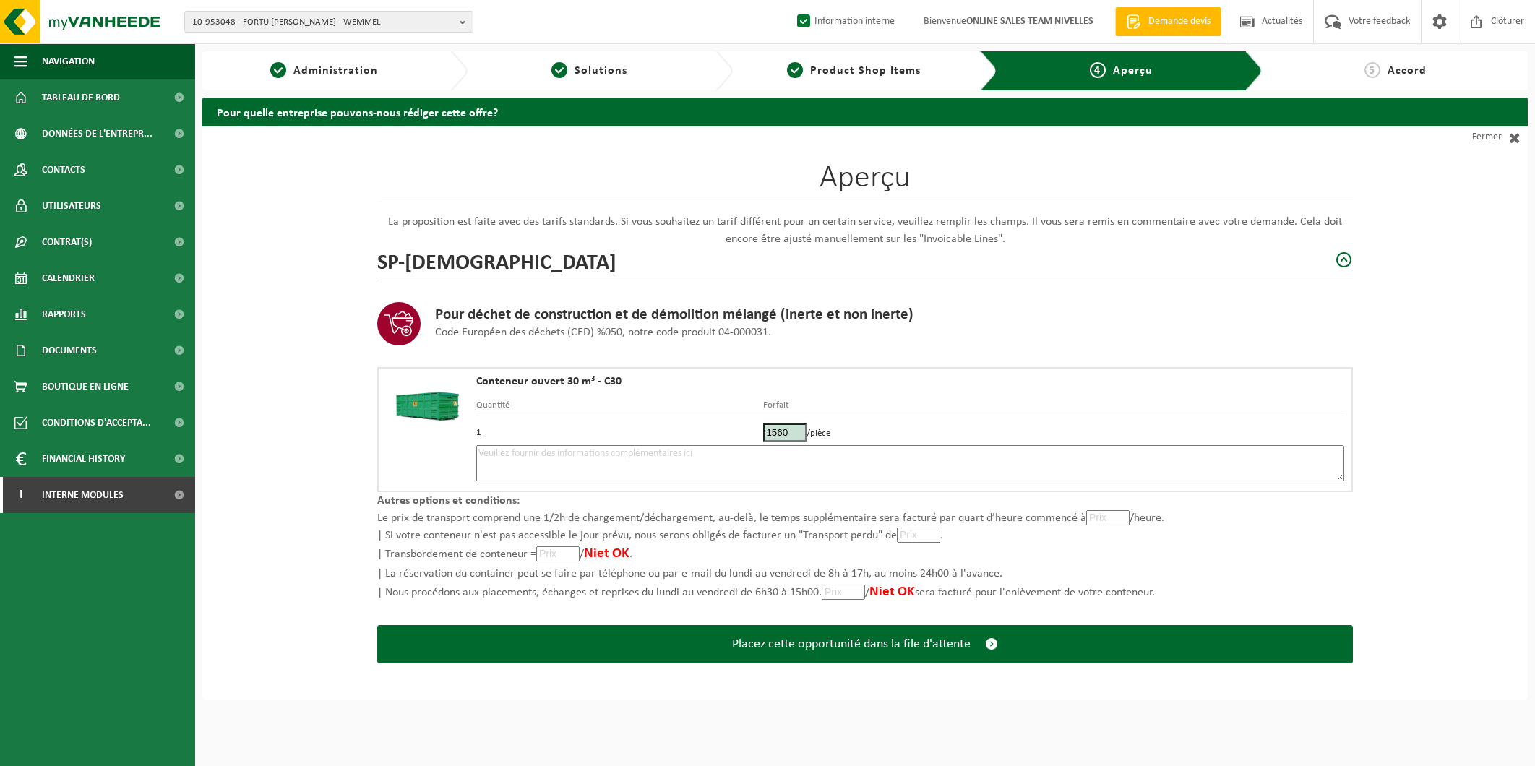 The height and width of the screenshot is (766, 1535). Describe the element at coordinates (674, 315) in the screenshot. I see `h3: Pour déchet de construction et de démolition mélangé (inerte et non inerte)` at that location.